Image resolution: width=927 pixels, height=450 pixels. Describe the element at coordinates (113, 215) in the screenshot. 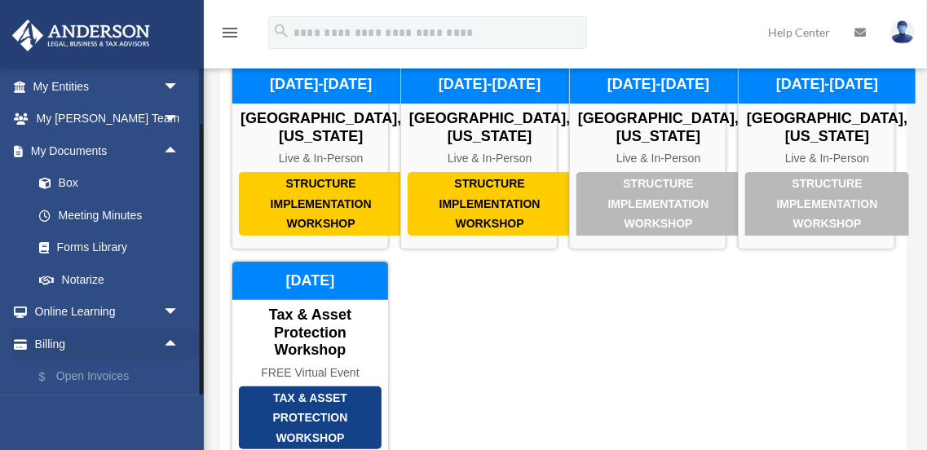

I see `a: Meeting Minutes` at that location.